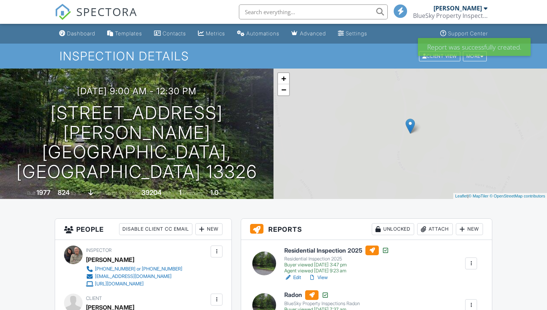  What do you see at coordinates (440, 55) in the screenshot?
I see `a: Client View` at bounding box center [440, 55].